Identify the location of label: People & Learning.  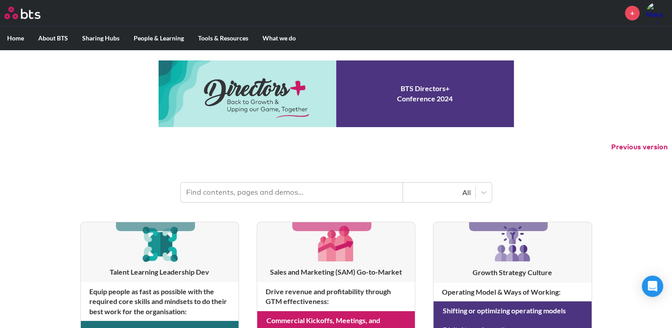
(159, 38).